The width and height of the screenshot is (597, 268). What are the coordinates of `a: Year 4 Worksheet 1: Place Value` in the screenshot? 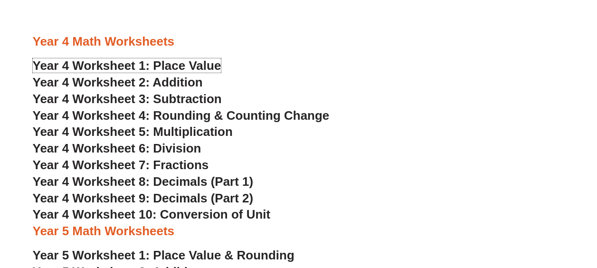 It's located at (127, 66).